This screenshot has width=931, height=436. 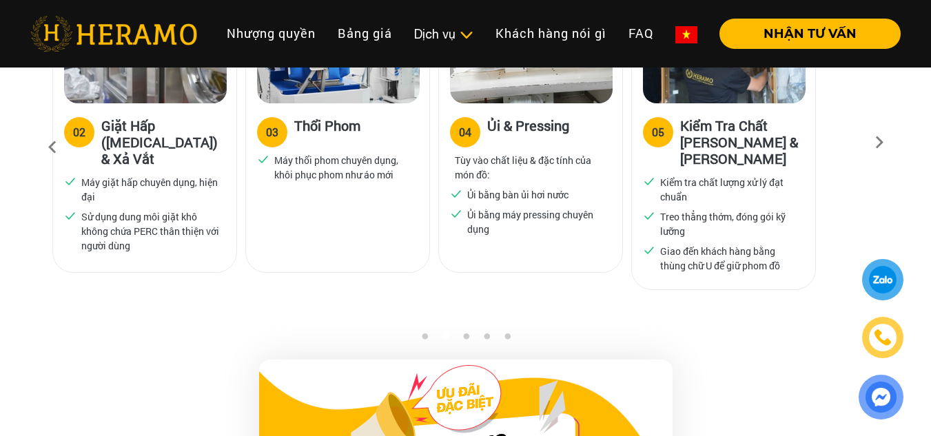 I want to click on p: Ủi bằng máy pressing chuyên dụng, so click(x=537, y=222).